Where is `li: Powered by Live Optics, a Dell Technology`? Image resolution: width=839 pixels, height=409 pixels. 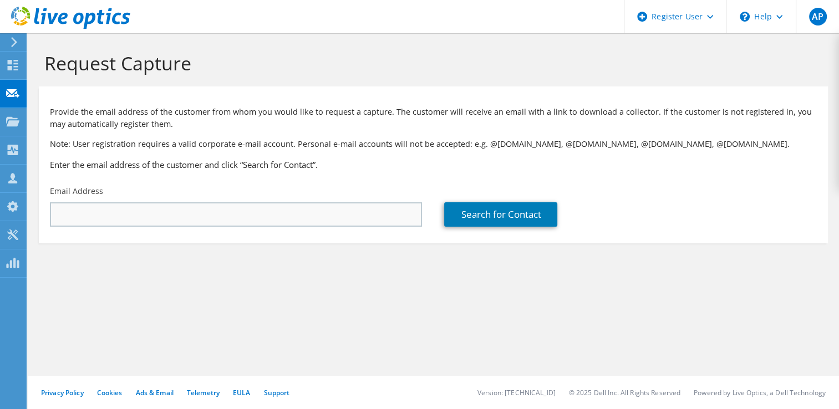 li: Powered by Live Optics, a Dell Technology is located at coordinates (759, 392).